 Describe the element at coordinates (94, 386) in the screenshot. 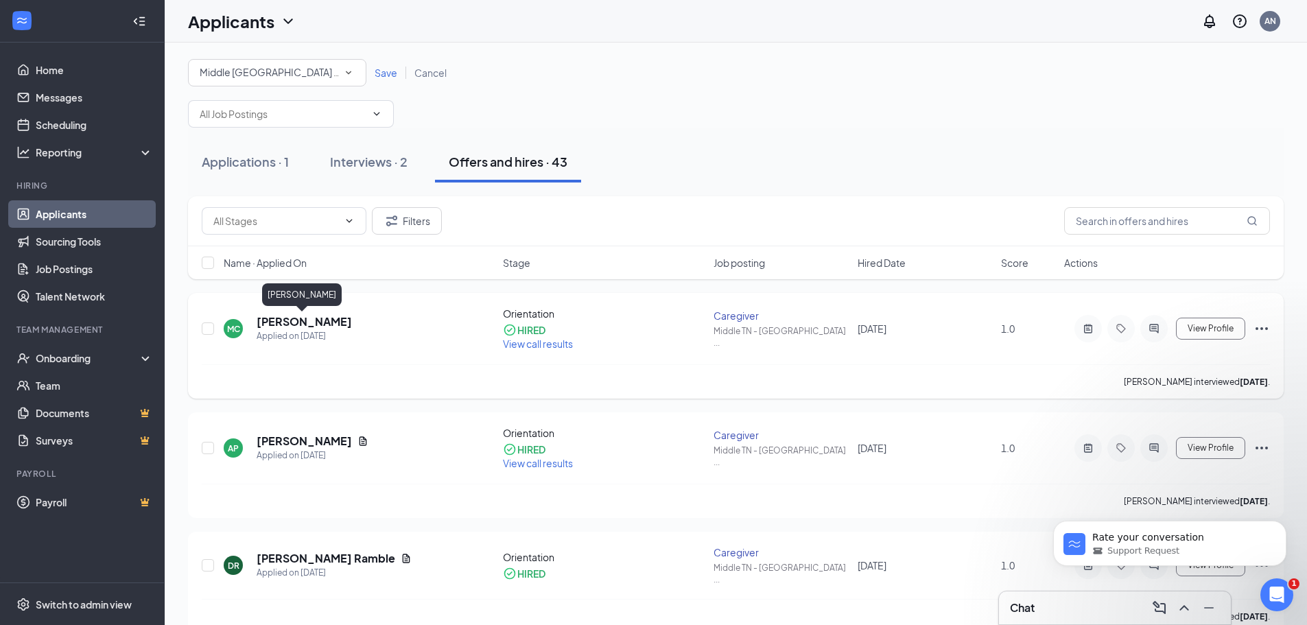

I see `a: Team` at that location.